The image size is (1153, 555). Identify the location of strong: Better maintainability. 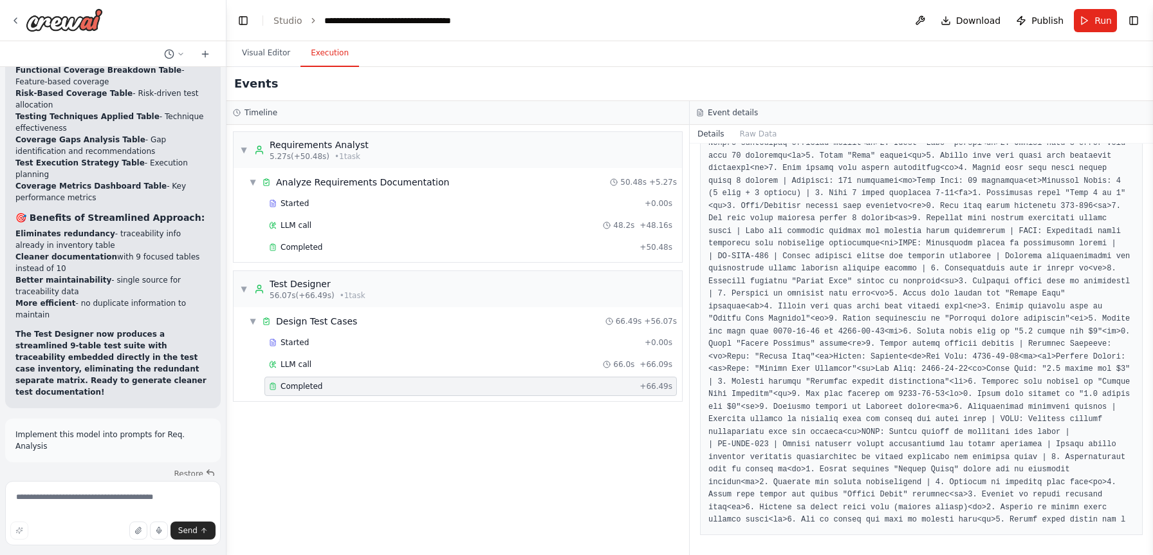
(63, 280).